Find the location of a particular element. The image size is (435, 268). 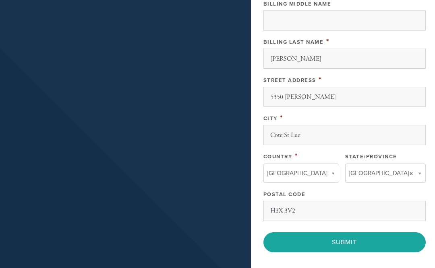

label: City is located at coordinates (270, 119).